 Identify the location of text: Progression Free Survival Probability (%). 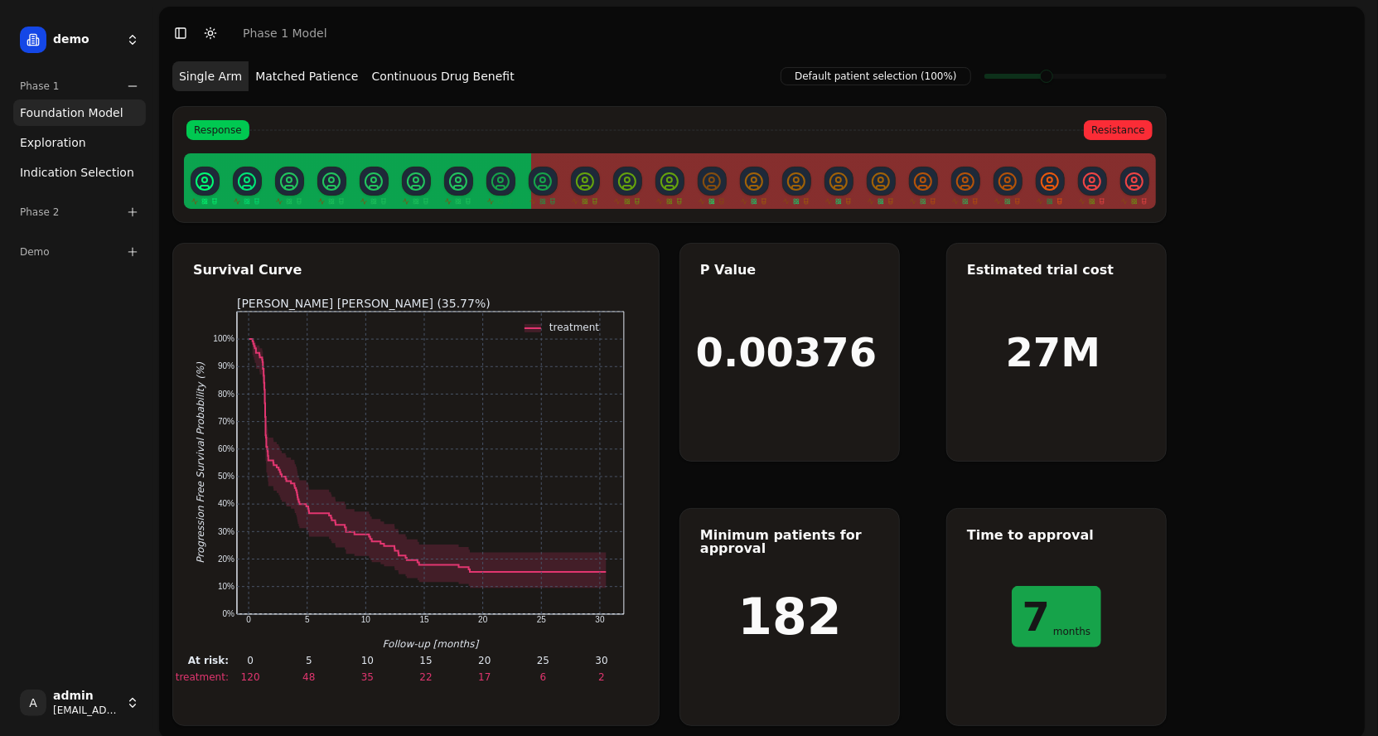
(200, 462).